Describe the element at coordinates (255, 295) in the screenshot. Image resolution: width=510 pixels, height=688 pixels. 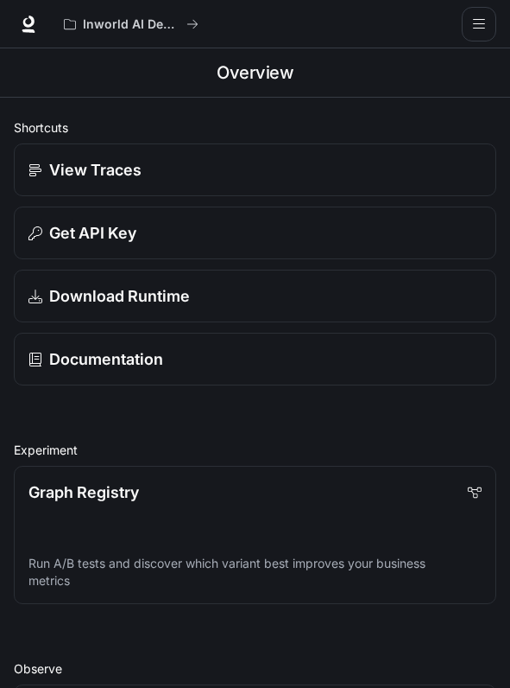
I see `a: Download Runtime` at that location.